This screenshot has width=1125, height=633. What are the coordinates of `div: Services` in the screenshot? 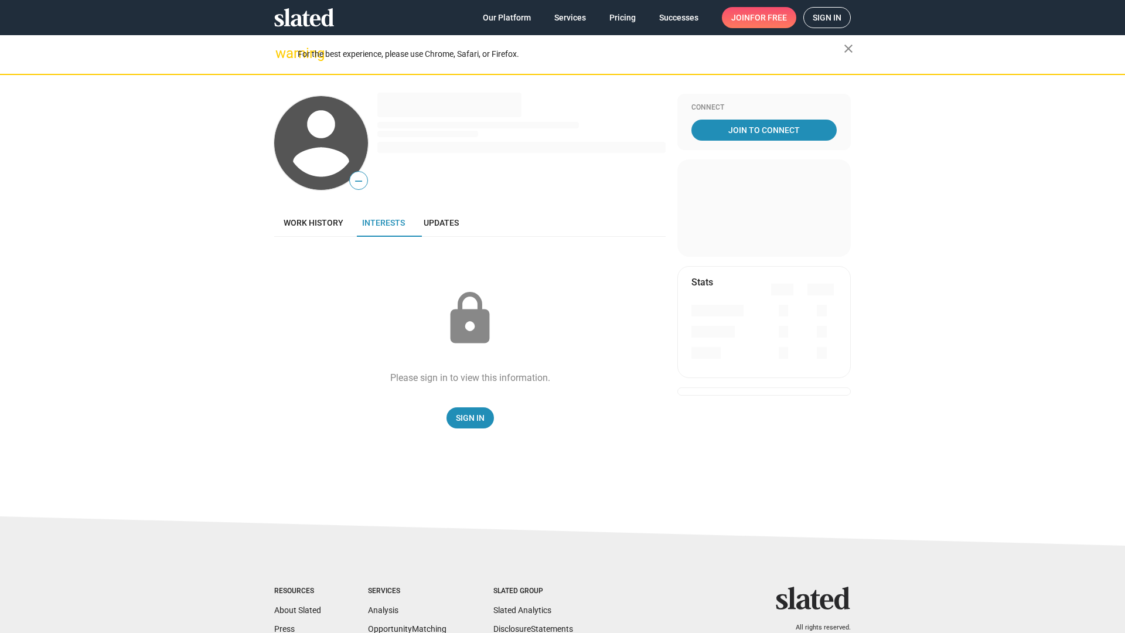 It's located at (407, 591).